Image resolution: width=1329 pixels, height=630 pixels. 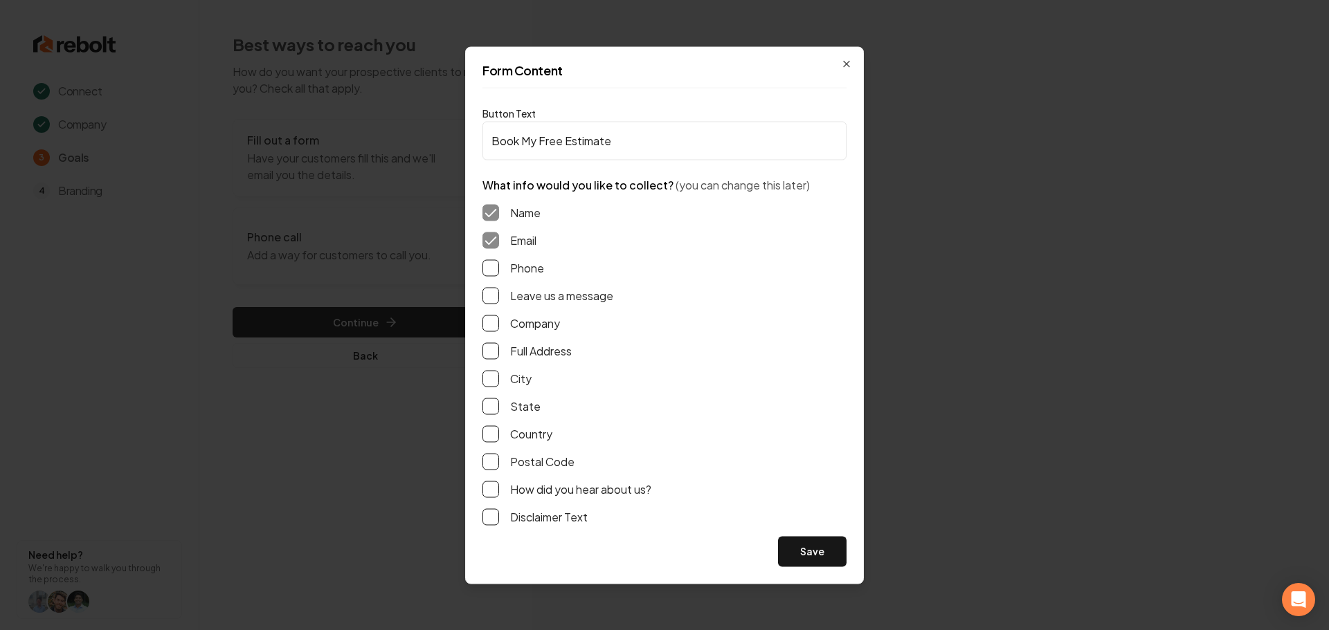 What do you see at coordinates (527, 268) in the screenshot?
I see `label: Phone` at bounding box center [527, 268].